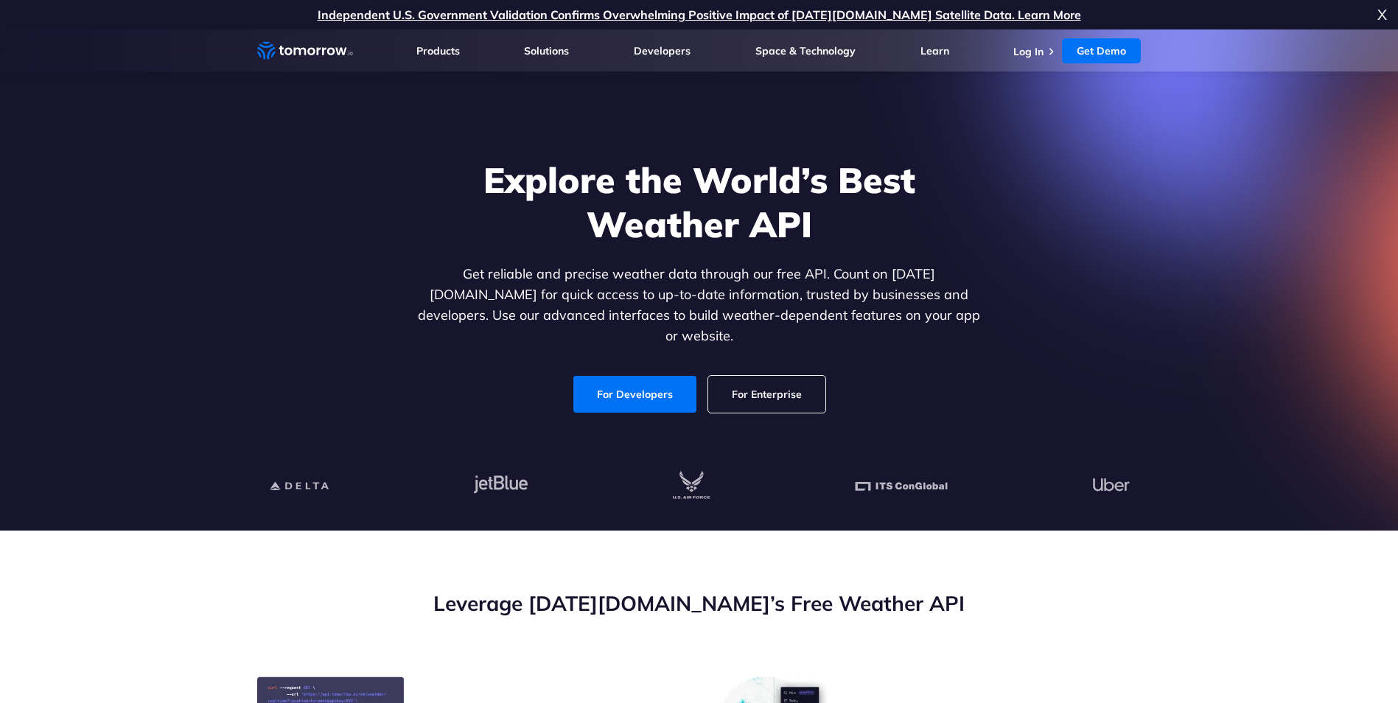  I want to click on a: Space & Technology, so click(805, 51).